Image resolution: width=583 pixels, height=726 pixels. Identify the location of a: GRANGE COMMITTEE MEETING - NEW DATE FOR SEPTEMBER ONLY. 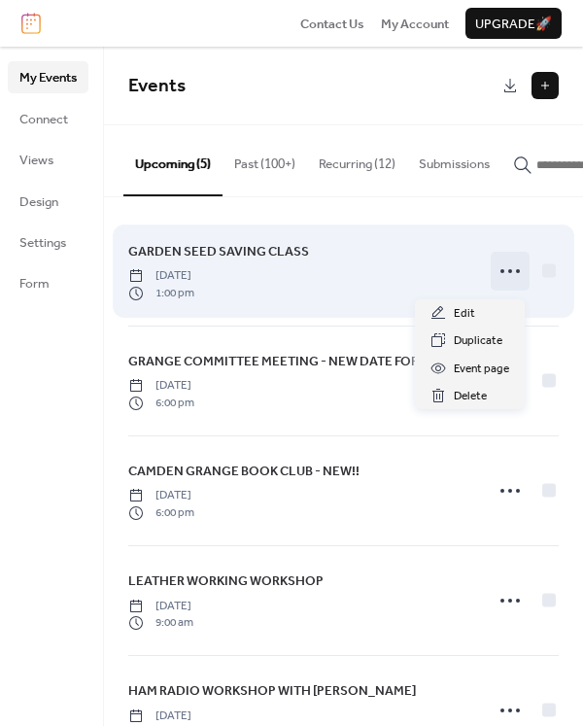
(299, 361).